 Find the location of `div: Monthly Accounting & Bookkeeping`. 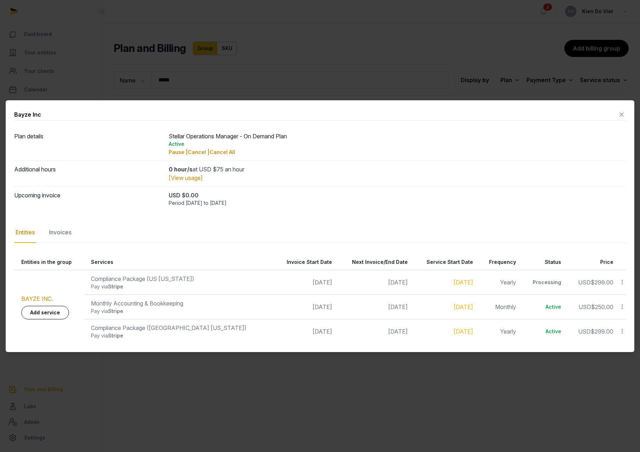

div: Monthly Accounting & Bookkeeping is located at coordinates (179, 303).